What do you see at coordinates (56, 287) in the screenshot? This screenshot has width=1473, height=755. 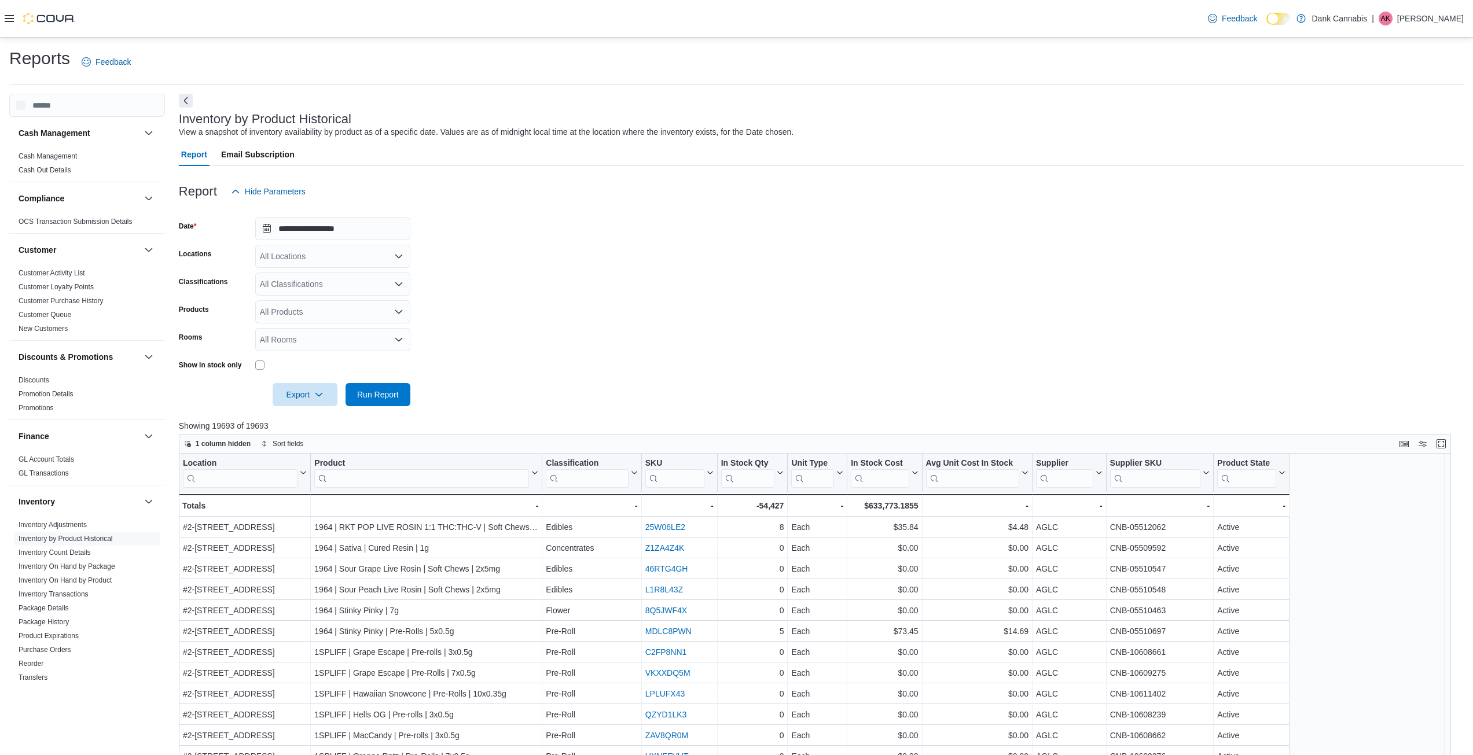 I see `span: Customer Loyalty Points` at bounding box center [56, 287].